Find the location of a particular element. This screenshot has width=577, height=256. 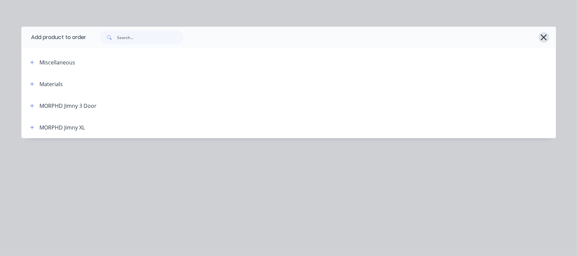

div: Add product to order is located at coordinates (54, 37).